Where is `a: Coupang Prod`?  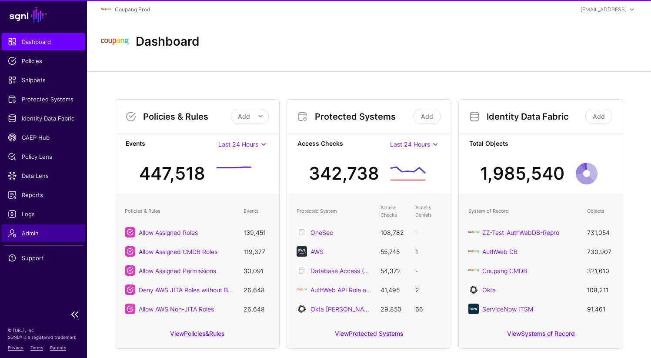 a: Coupang Prod is located at coordinates (132, 9).